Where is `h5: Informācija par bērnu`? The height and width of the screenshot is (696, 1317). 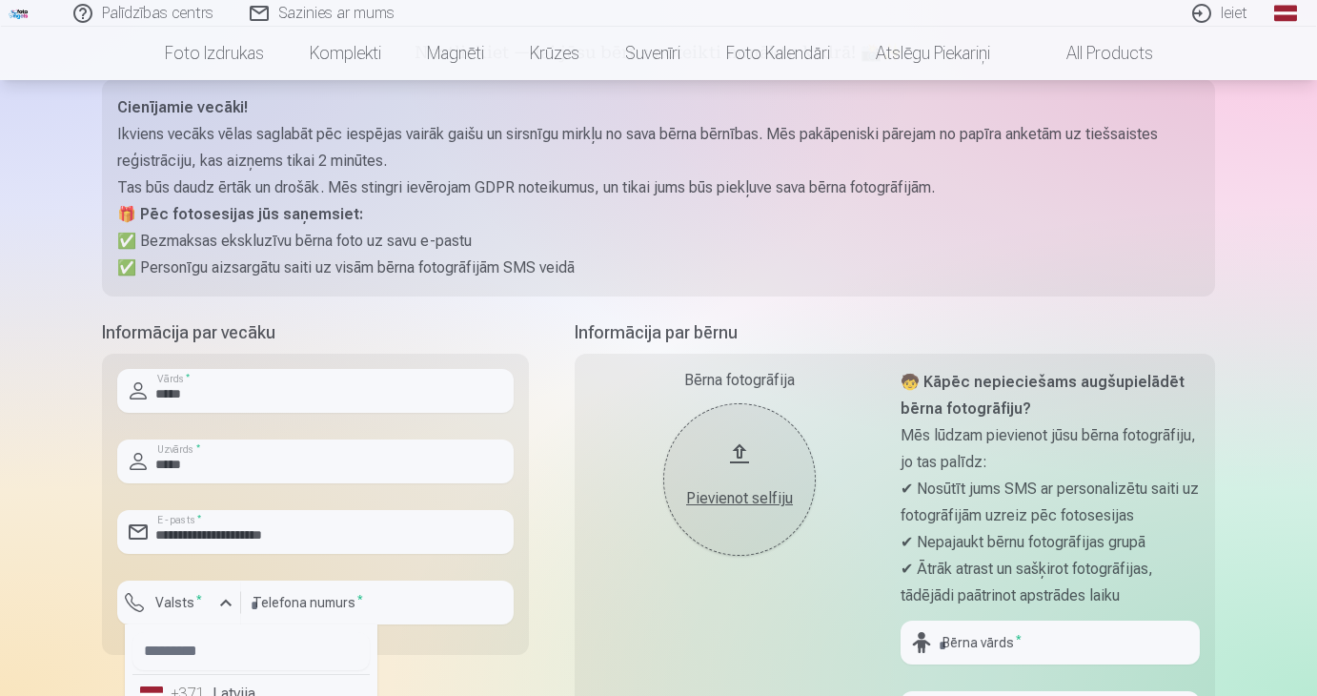
h5: Informācija par bērnu is located at coordinates (895, 333).